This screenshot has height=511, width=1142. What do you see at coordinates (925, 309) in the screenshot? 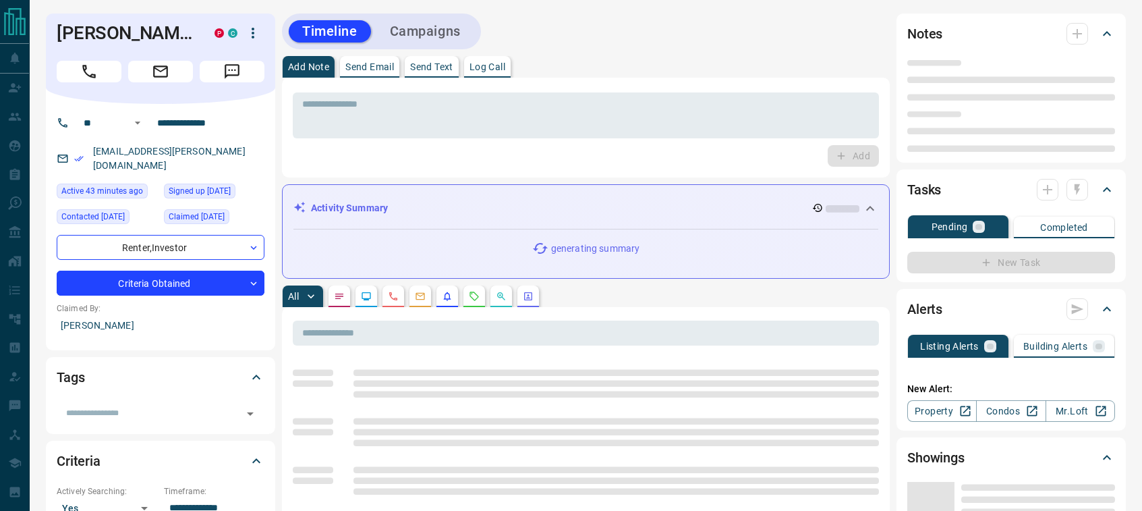
I see `h2: Alerts` at bounding box center [925, 309].